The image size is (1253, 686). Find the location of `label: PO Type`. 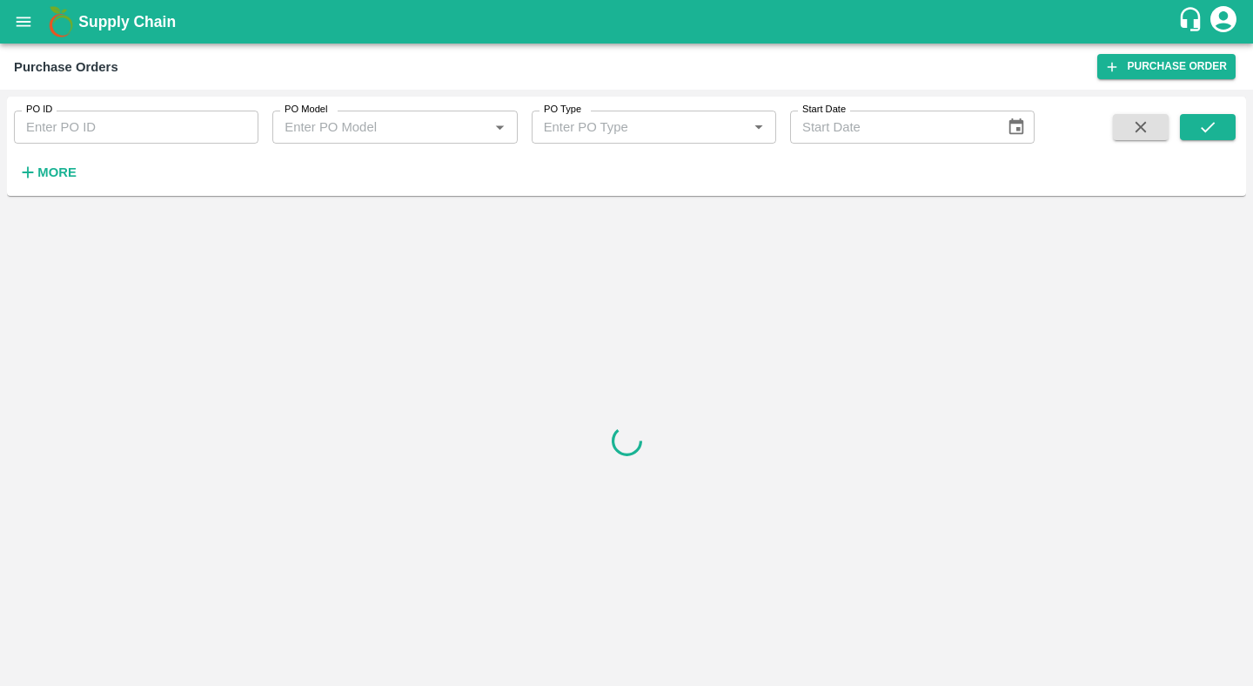

label: PO Type is located at coordinates (562, 110).